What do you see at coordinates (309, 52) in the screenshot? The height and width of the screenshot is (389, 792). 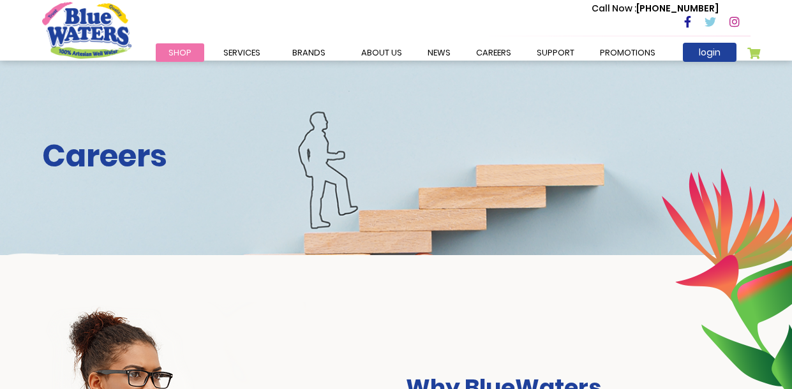 I see `span: Brands` at bounding box center [309, 52].